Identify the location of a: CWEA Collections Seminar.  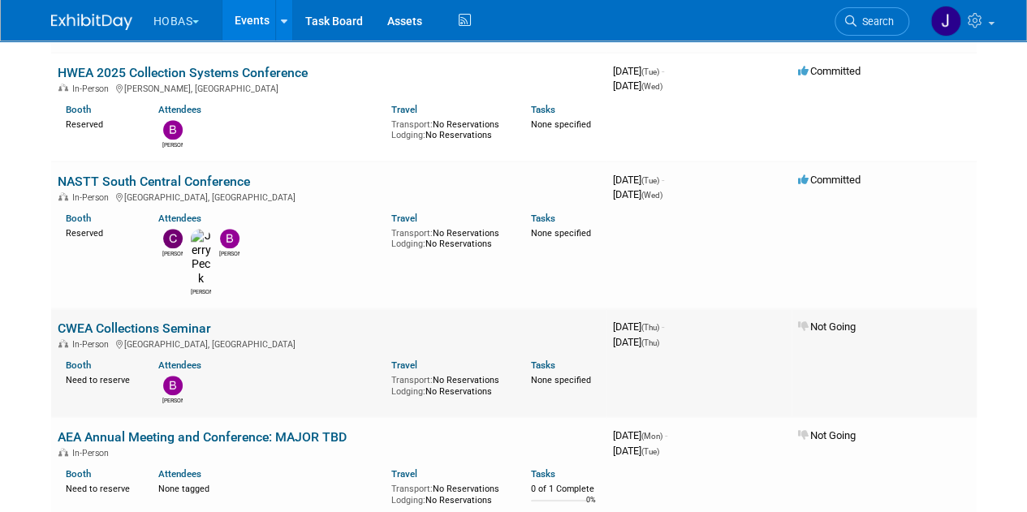
(134, 328).